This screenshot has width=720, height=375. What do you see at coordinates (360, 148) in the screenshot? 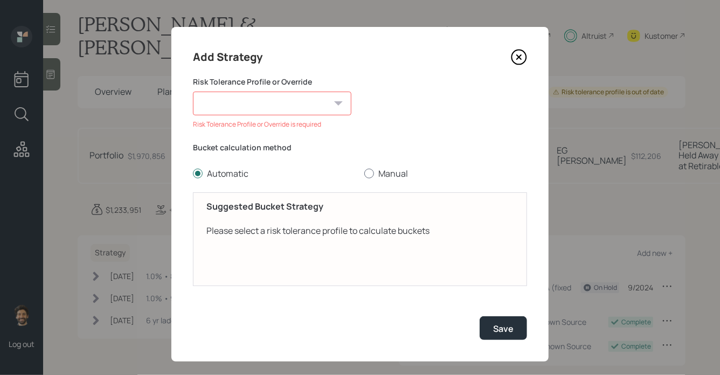
I see `label: Bucket calculation method` at bounding box center [360, 148].